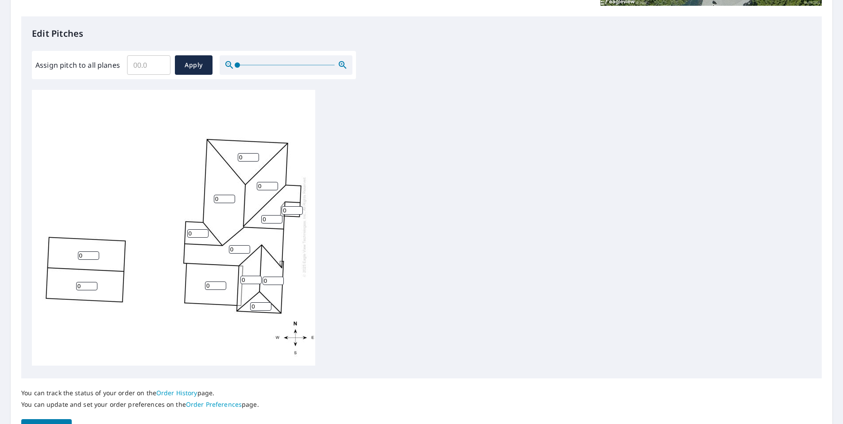  I want to click on p: Edit Pitches, so click(422, 34).